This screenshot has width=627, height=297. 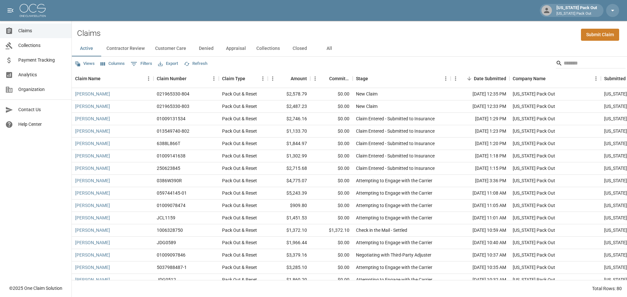 I want to click on button: Show filters, so click(x=141, y=64).